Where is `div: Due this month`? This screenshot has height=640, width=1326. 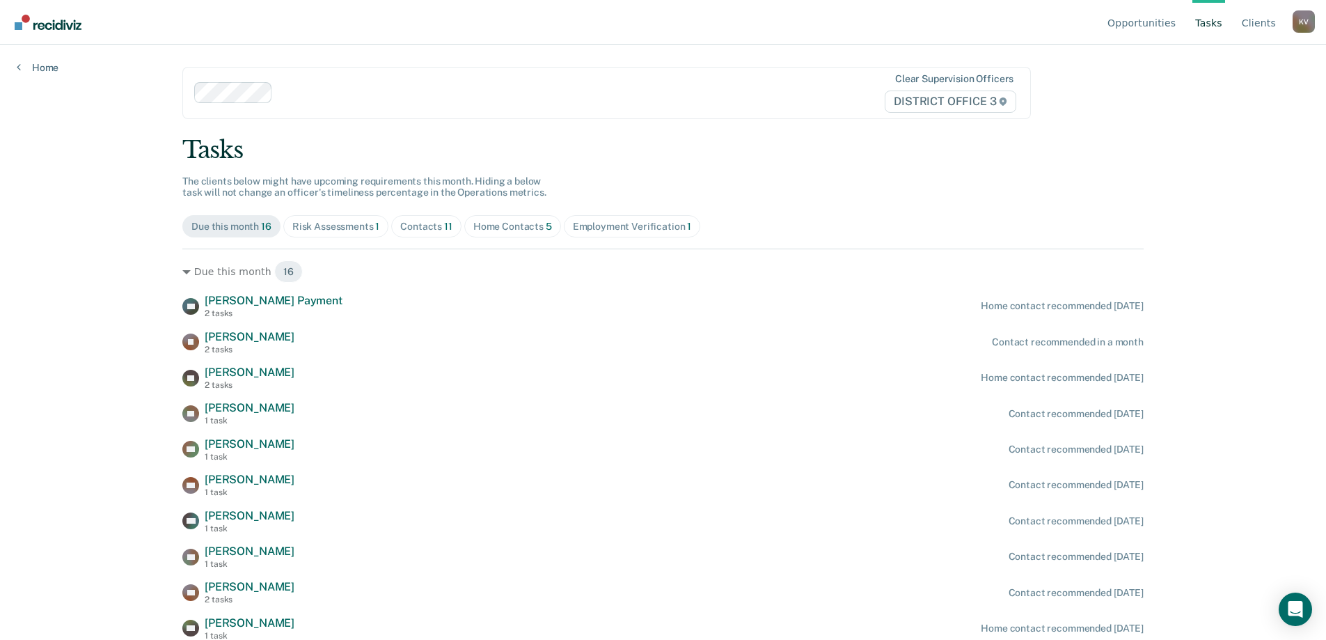
div: Due this month is located at coordinates (231, 226).